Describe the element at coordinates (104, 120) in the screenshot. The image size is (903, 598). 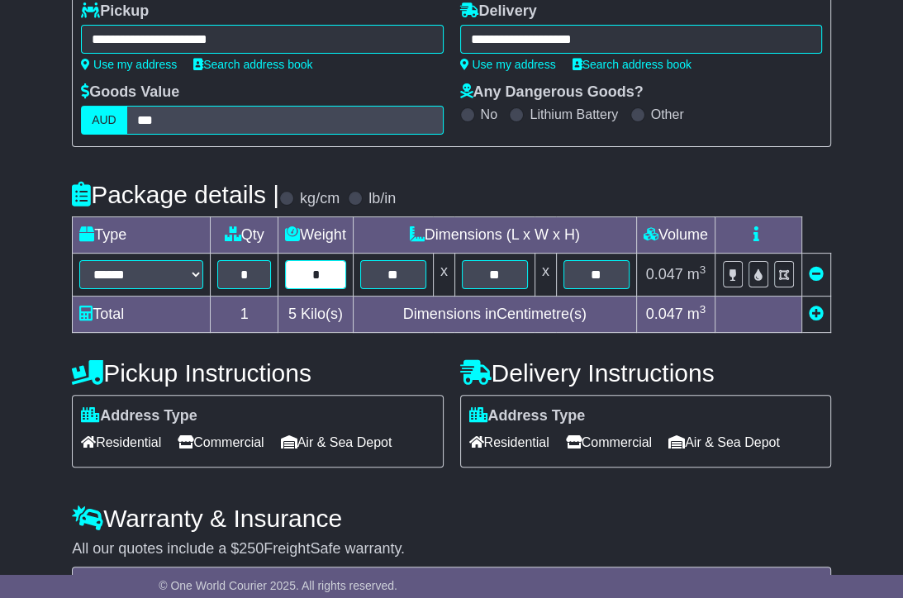
I see `label: AUD` at that location.